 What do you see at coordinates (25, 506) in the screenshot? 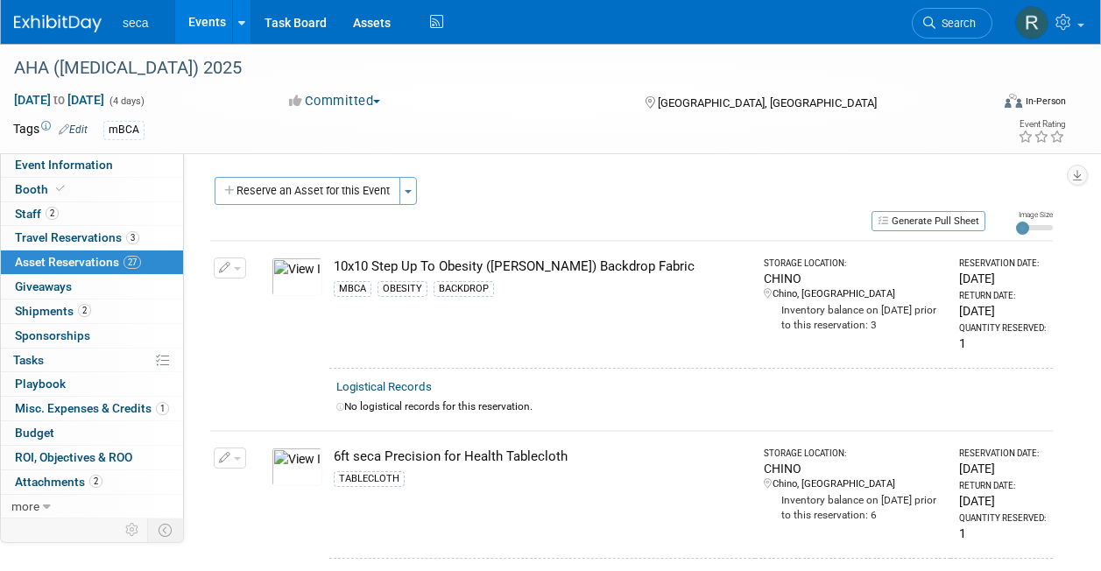
I see `span: more` at bounding box center [25, 506].